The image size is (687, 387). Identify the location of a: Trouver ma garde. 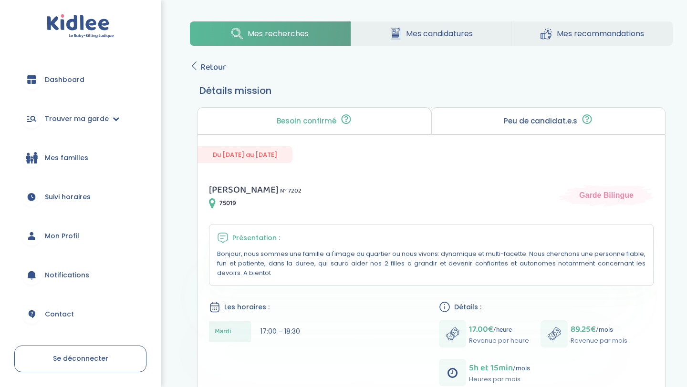
(80, 119).